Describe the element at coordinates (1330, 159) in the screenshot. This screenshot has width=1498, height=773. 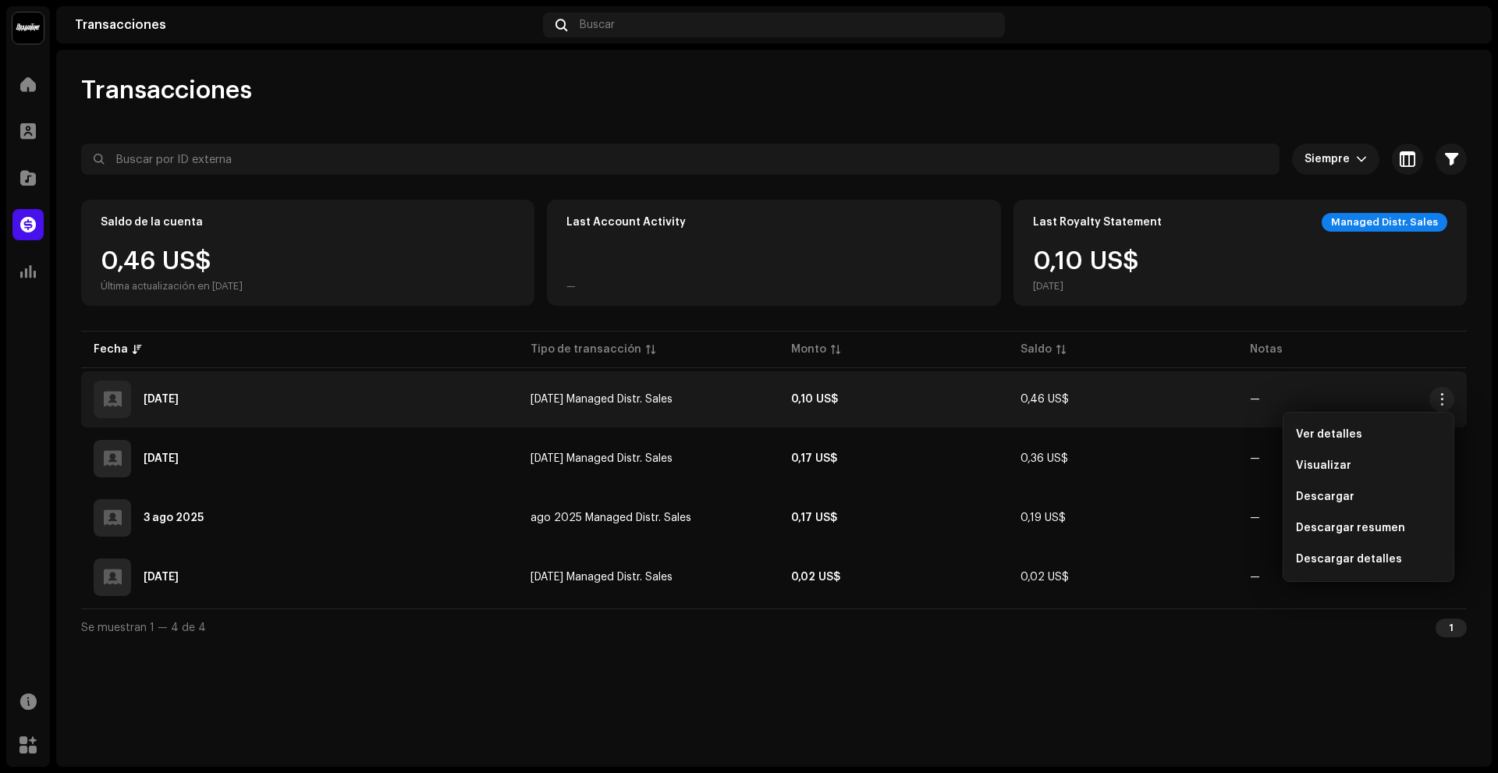
I see `span: Siempre` at that location.